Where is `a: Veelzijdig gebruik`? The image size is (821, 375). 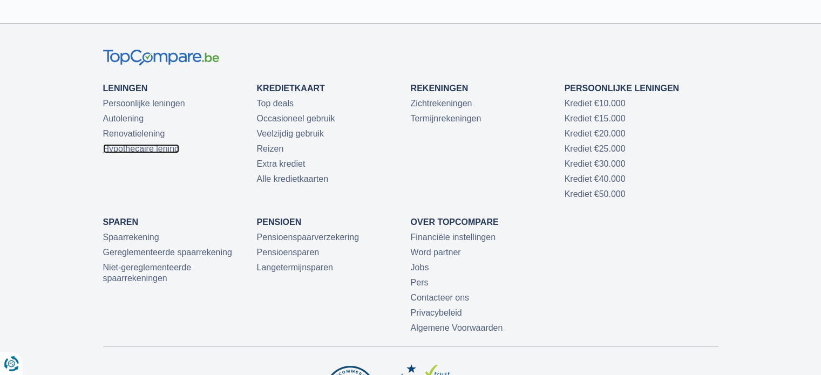
a: Veelzijdig gebruik is located at coordinates (290, 133).